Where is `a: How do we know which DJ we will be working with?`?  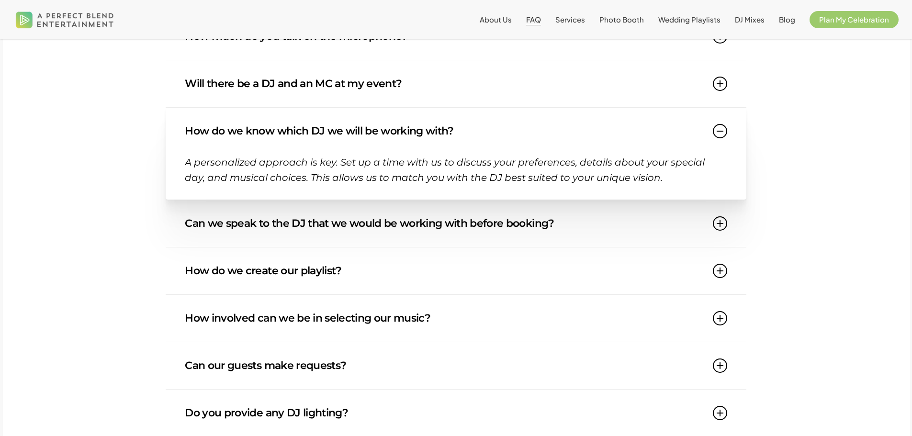 a: How do we know which DJ we will be working with? is located at coordinates (456, 131).